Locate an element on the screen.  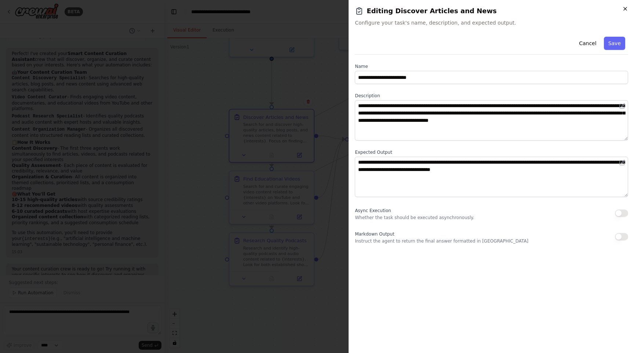
span: Async Execution is located at coordinates (372, 210).